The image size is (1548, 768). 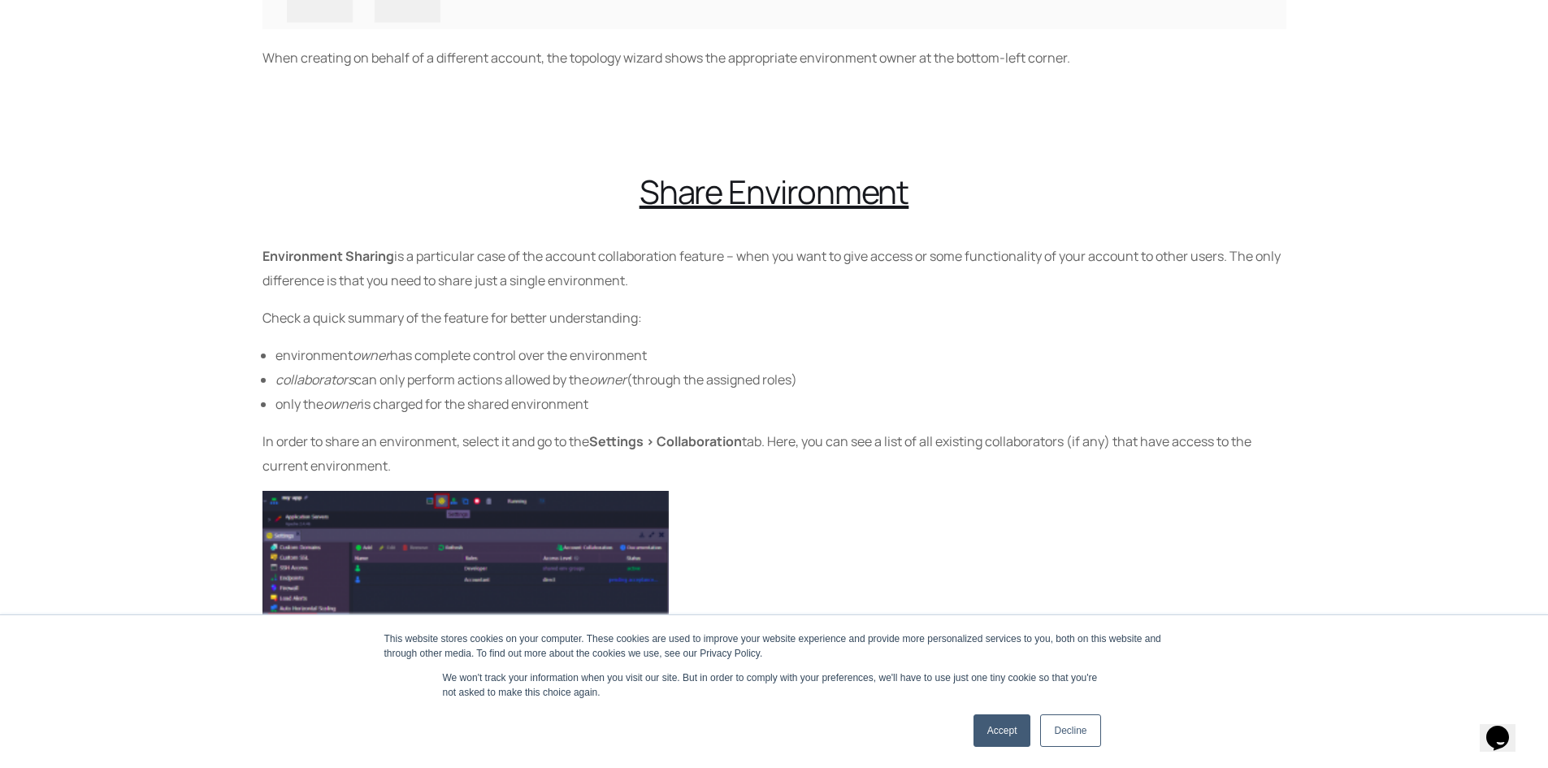 I want to click on span: collaborators, so click(x=314, y=379).